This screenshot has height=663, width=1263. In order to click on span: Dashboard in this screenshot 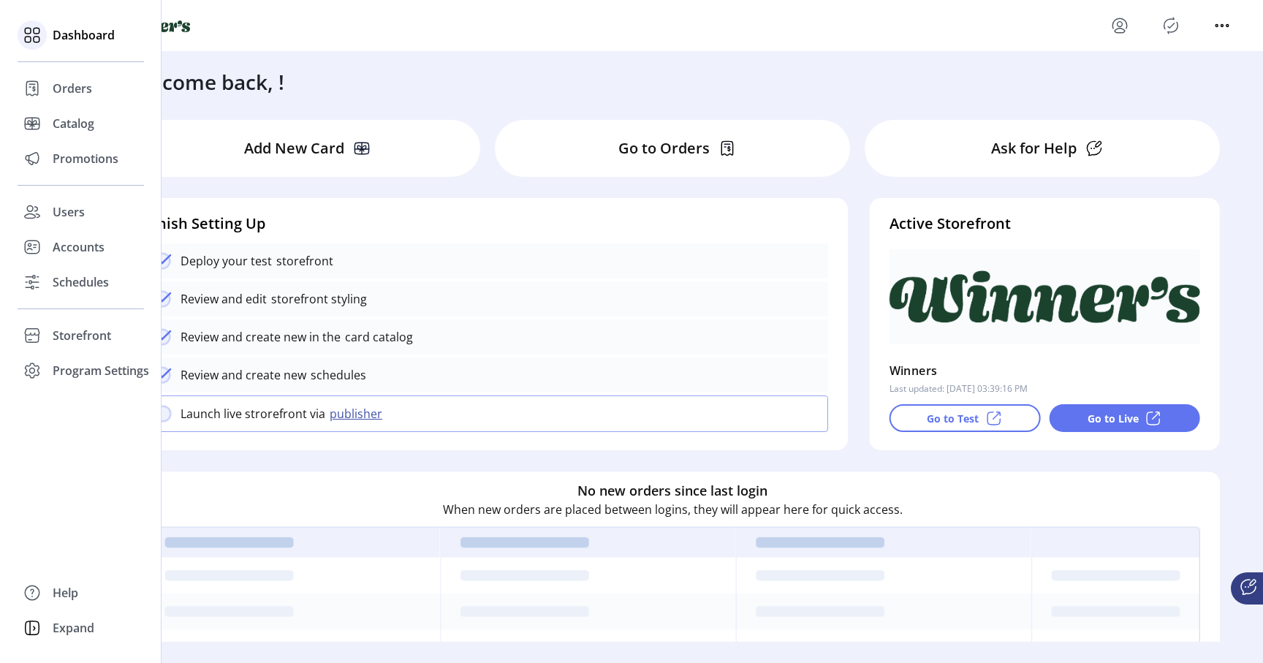, I will do `click(83, 35)`.